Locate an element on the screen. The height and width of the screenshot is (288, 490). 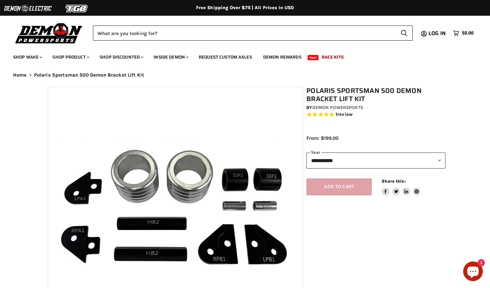
span: review is located at coordinates (345, 115).